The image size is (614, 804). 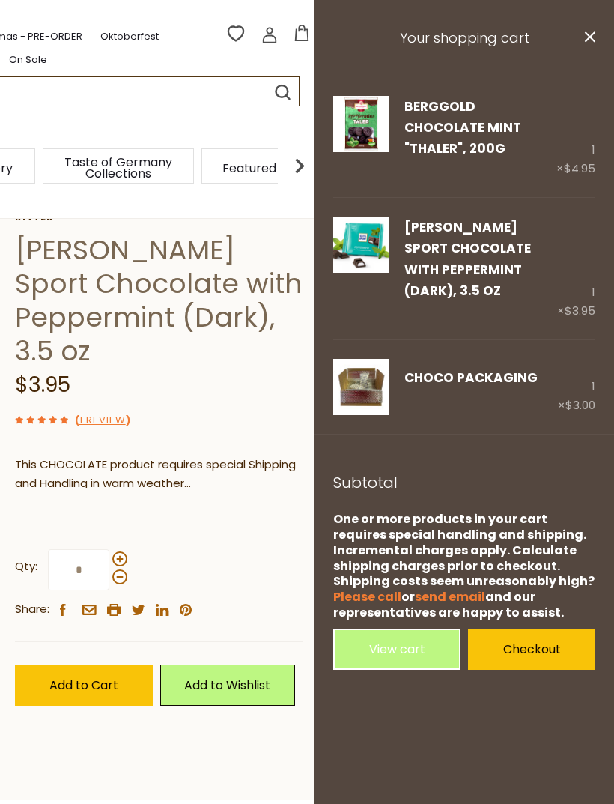 What do you see at coordinates (277, 168) in the screenshot?
I see `span: Featured Products` at bounding box center [277, 168].